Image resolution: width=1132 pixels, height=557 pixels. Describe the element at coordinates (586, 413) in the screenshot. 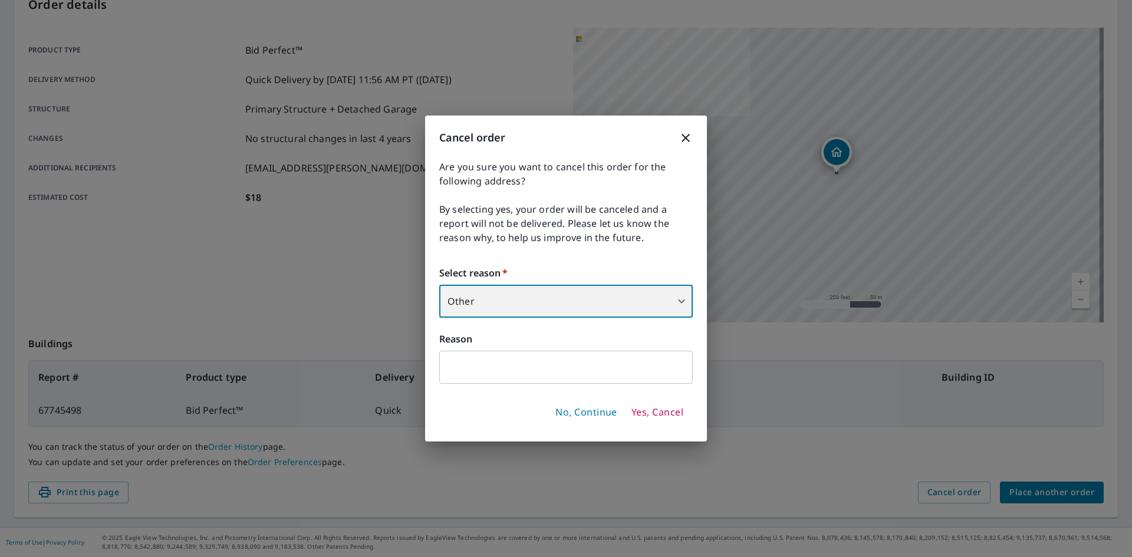

I see `button: No, Continue` at that location.